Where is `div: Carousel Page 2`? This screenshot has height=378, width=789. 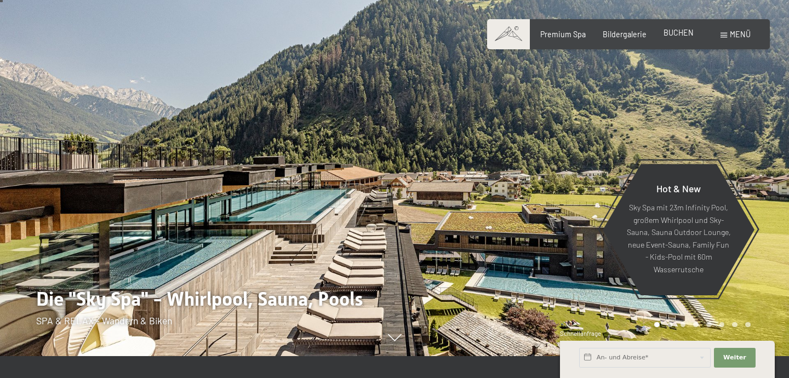
div: Carousel Page 2 is located at coordinates (670, 325).